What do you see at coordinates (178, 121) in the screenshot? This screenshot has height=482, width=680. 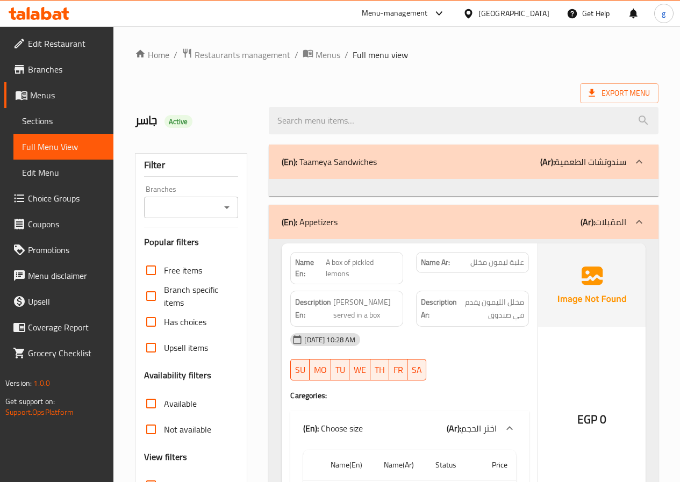 I see `span: Active` at bounding box center [178, 121].